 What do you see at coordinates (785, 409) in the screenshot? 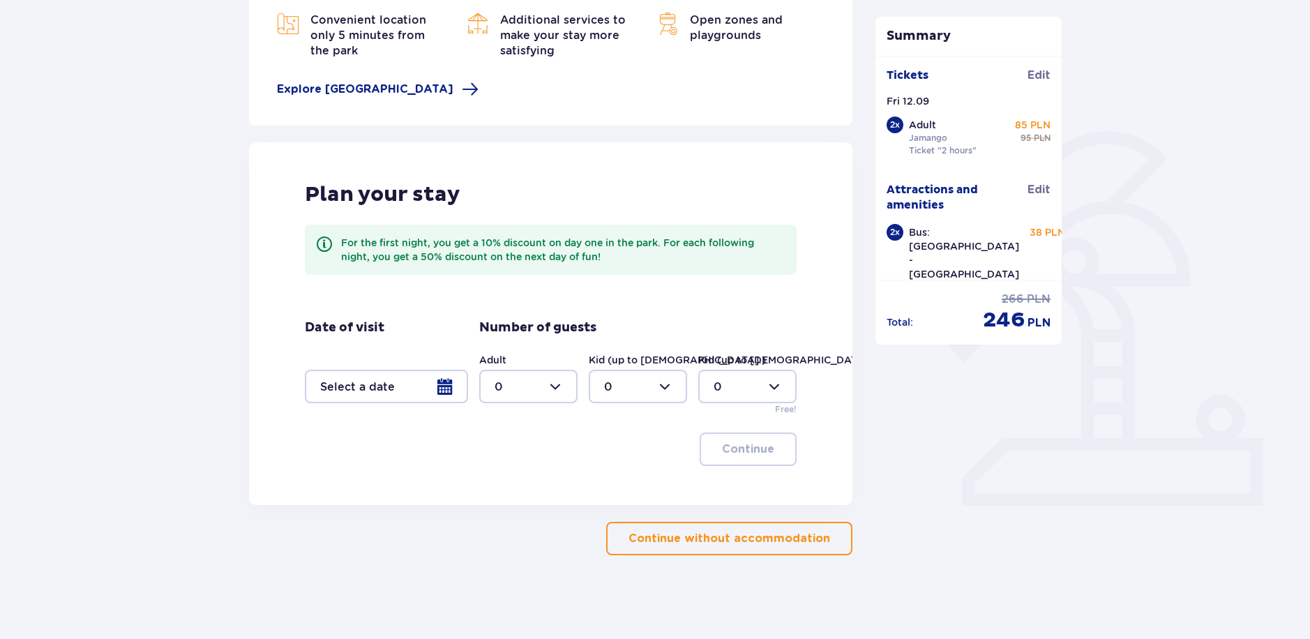
I see `p: Free!` at bounding box center [785, 409].